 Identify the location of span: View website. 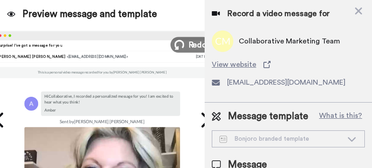
(234, 65).